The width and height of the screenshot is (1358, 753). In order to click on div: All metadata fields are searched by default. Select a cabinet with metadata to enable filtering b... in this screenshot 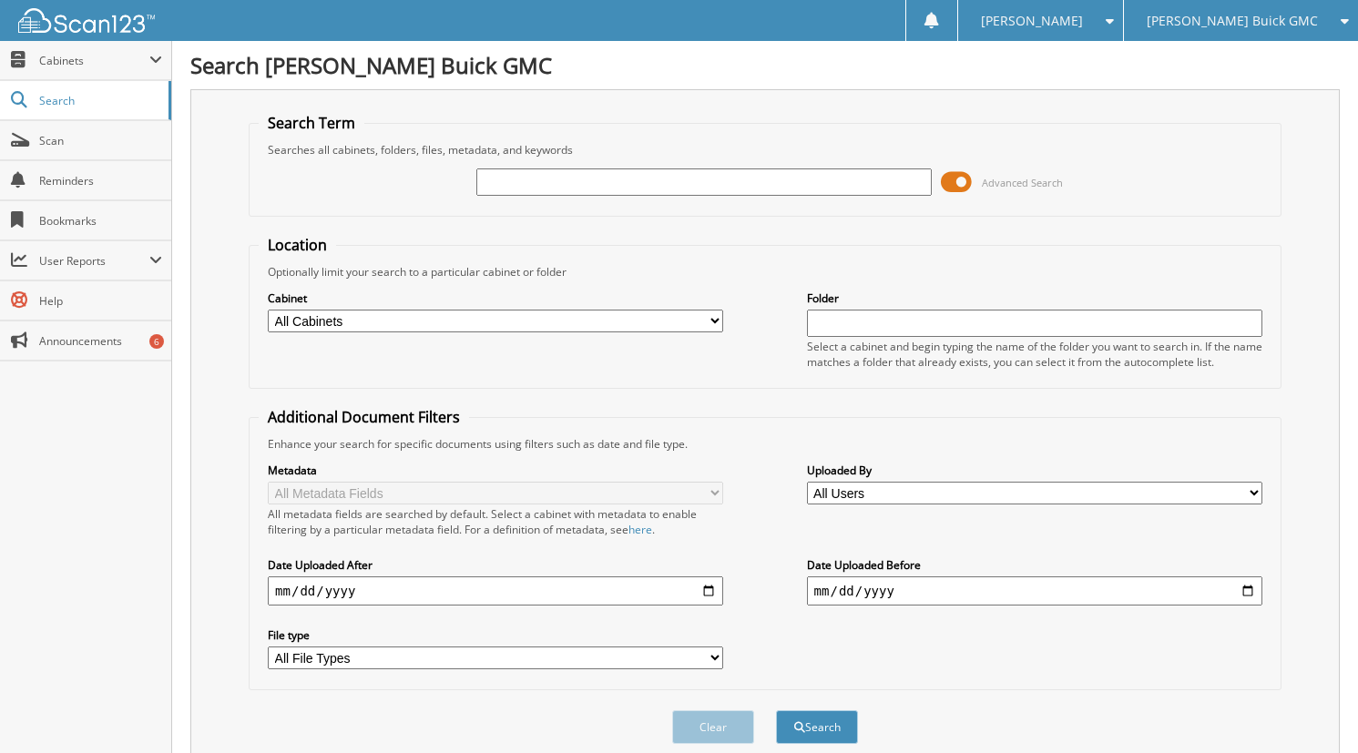, I will do `click(495, 522)`.